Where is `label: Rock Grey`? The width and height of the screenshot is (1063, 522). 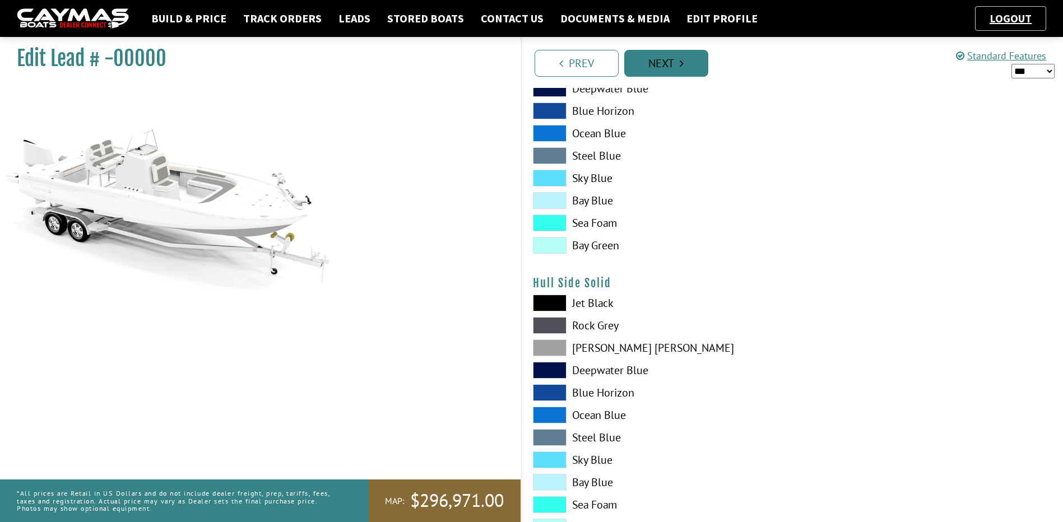
label: Rock Grey is located at coordinates (656, 325).